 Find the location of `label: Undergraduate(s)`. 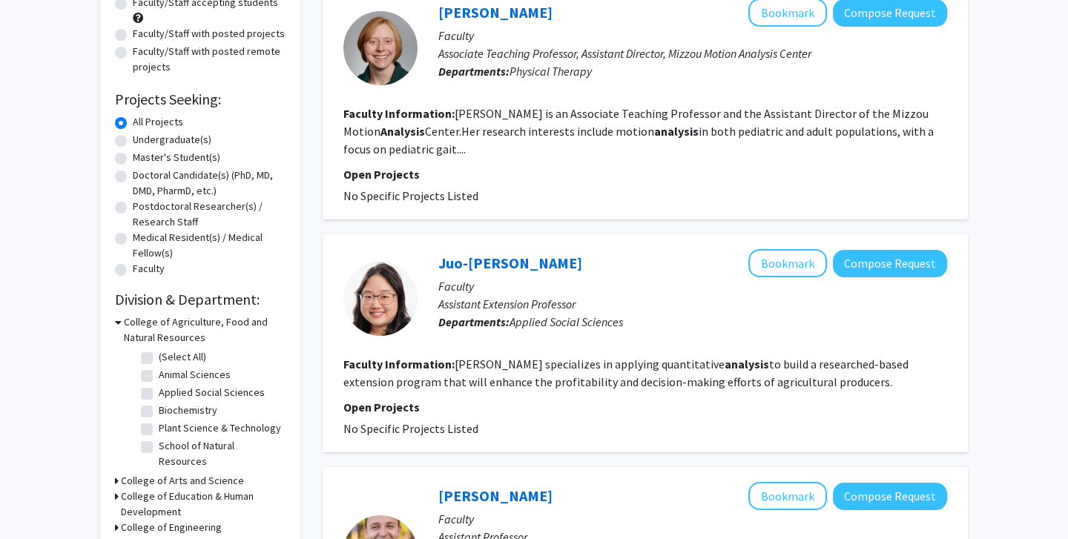

label: Undergraduate(s) is located at coordinates (172, 139).